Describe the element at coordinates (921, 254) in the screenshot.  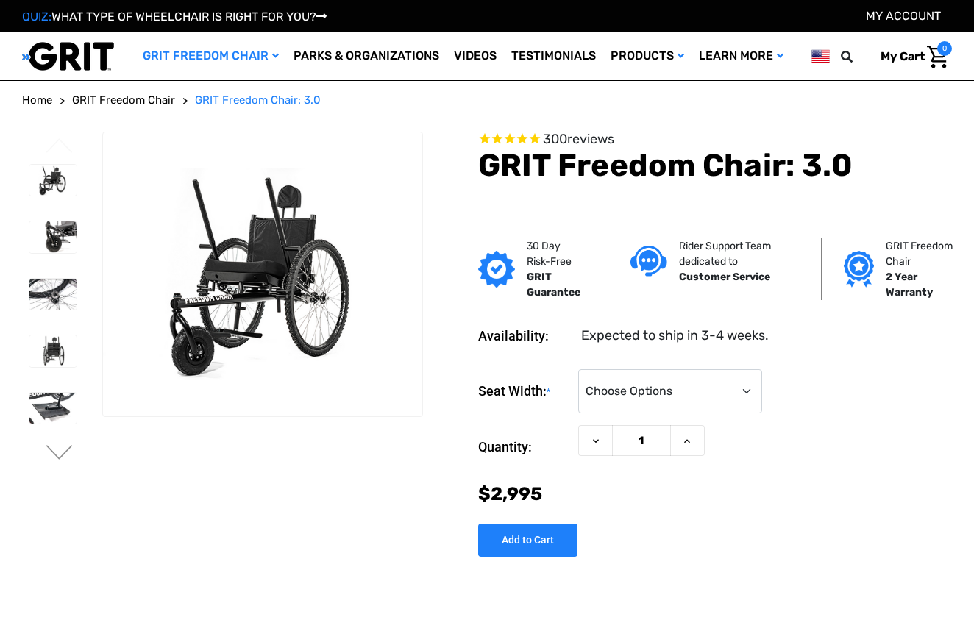
I see `p: GRIT Freedom Chair` at that location.